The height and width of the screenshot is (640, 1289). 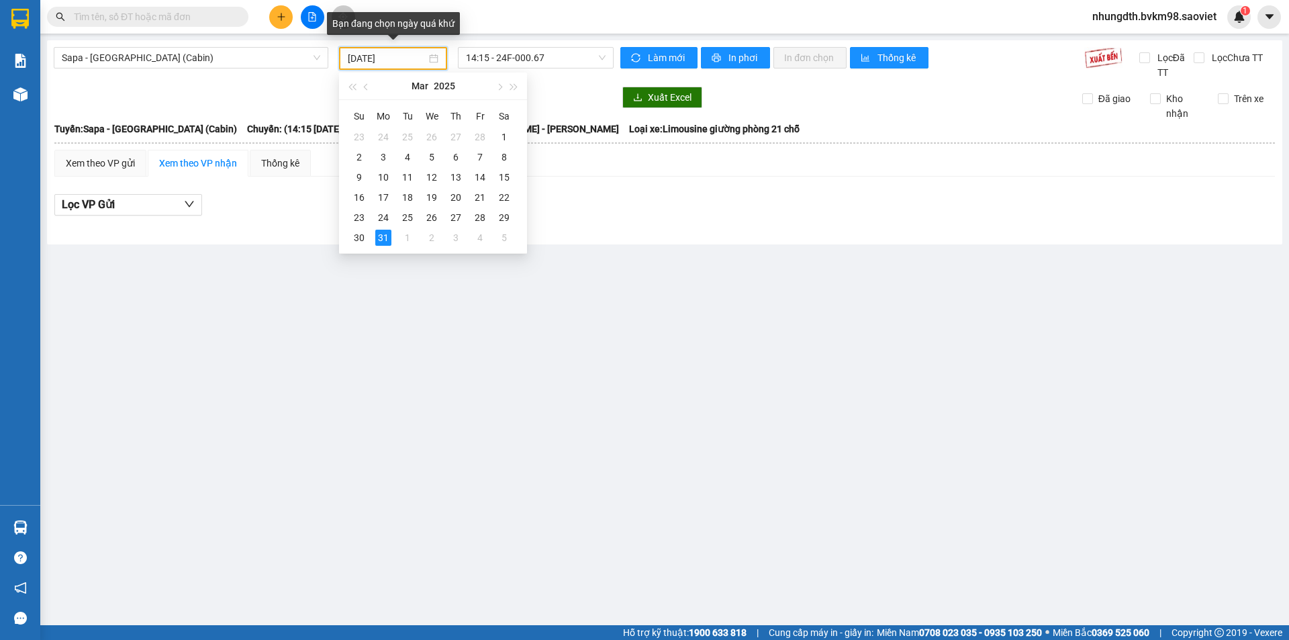 I want to click on div: 21, so click(x=480, y=197).